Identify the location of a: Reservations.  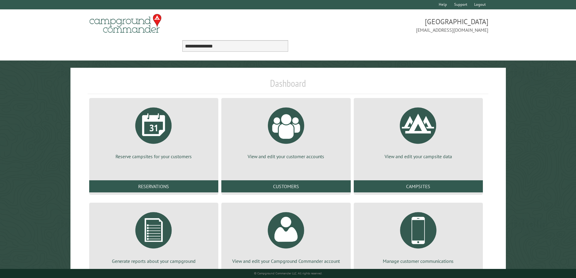
(154, 186).